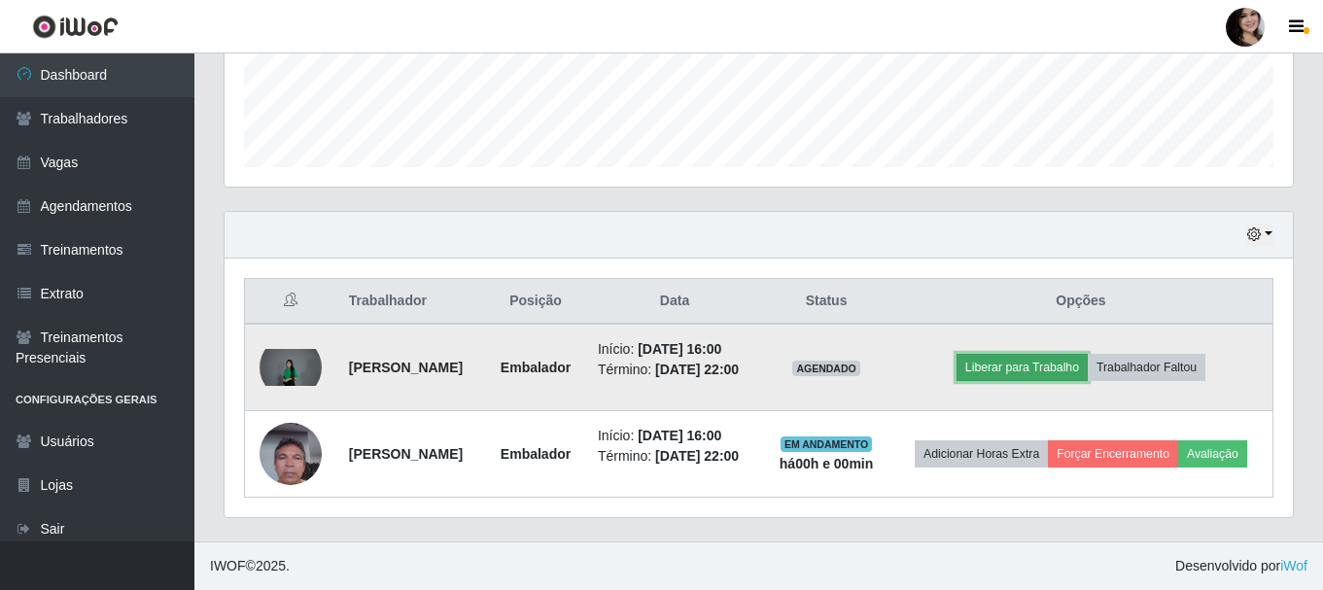 This screenshot has height=590, width=1323. I want to click on img: CoreUI Logo, so click(75, 26).